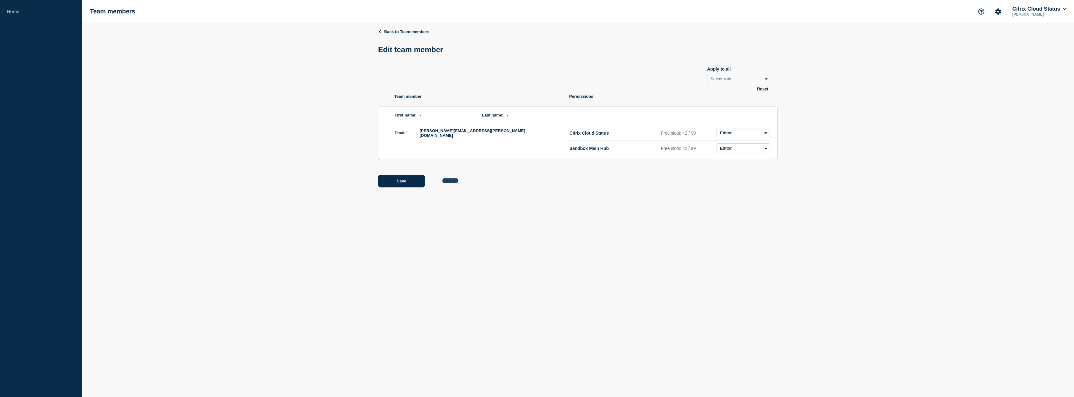  Describe the element at coordinates (450, 180) in the screenshot. I see `button: Cancel` at that location.